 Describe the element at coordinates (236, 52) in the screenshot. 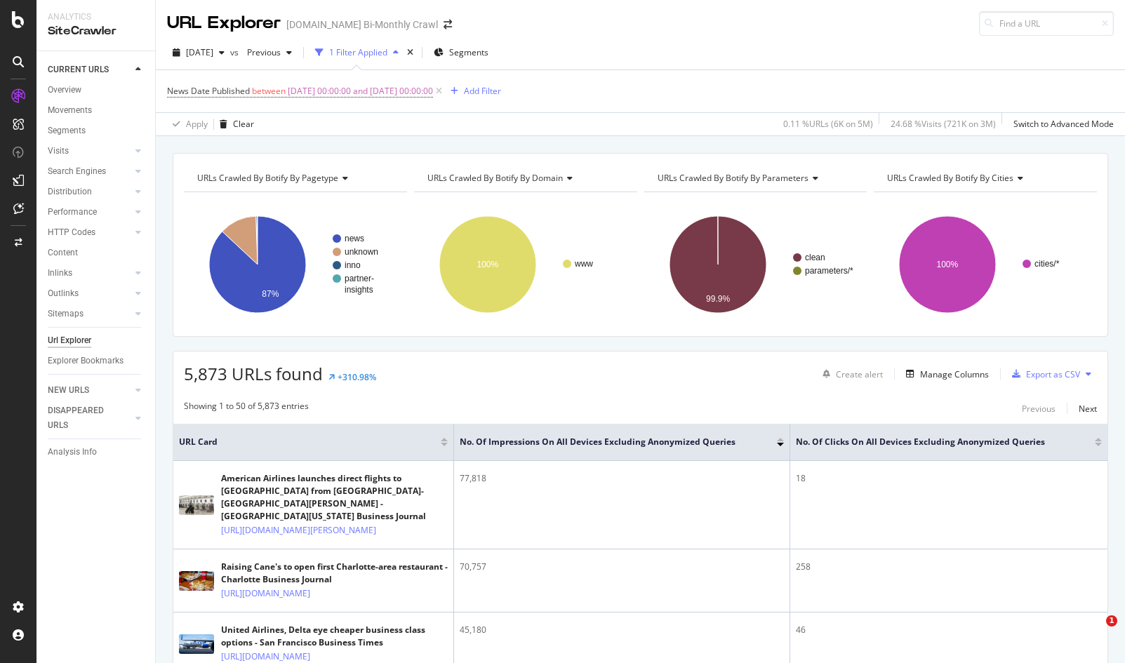

I see `span: vs` at that location.